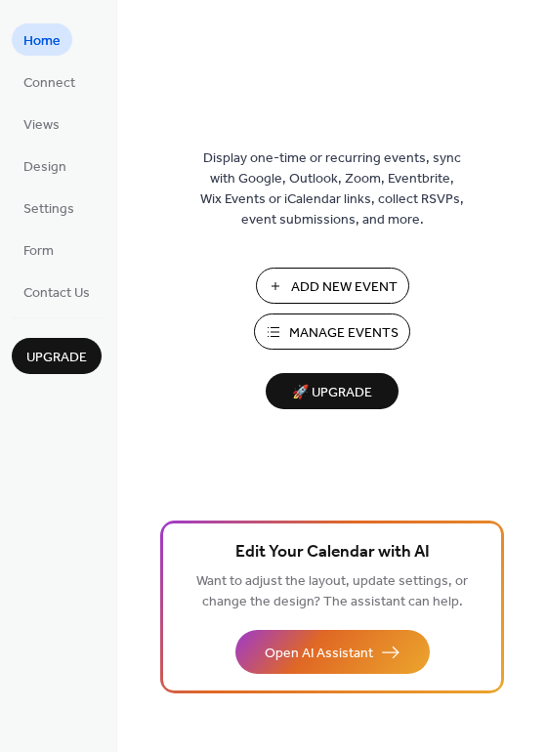 The width and height of the screenshot is (547, 752). I want to click on span: Upgrade, so click(57, 357).